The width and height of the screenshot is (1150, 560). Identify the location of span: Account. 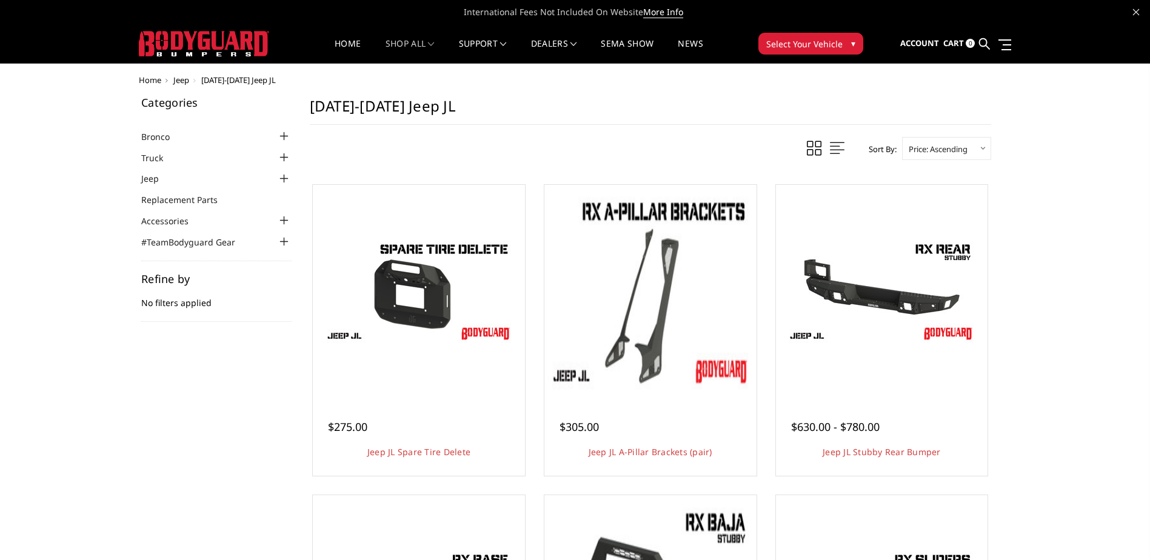
(920, 43).